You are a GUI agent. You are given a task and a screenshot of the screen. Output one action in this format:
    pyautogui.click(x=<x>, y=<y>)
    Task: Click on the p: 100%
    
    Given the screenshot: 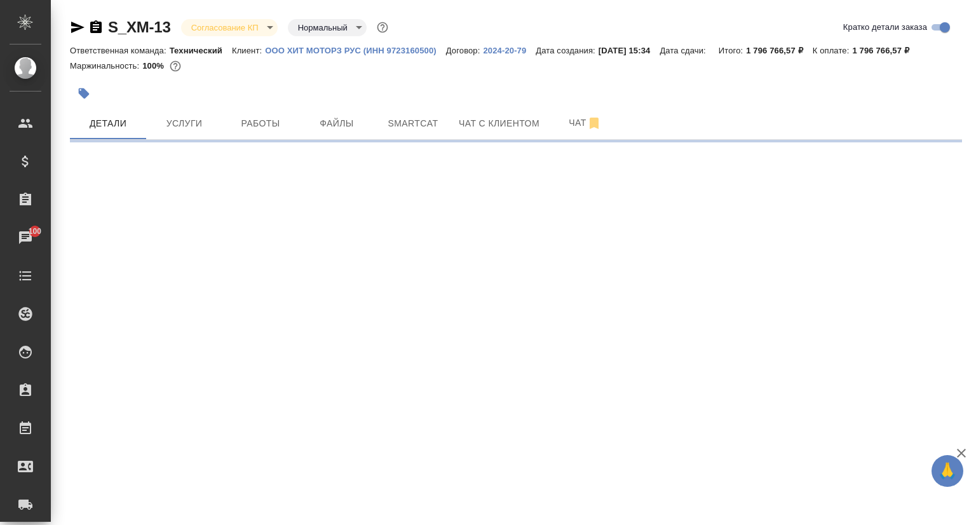 What is the action you would take?
    pyautogui.click(x=154, y=65)
    